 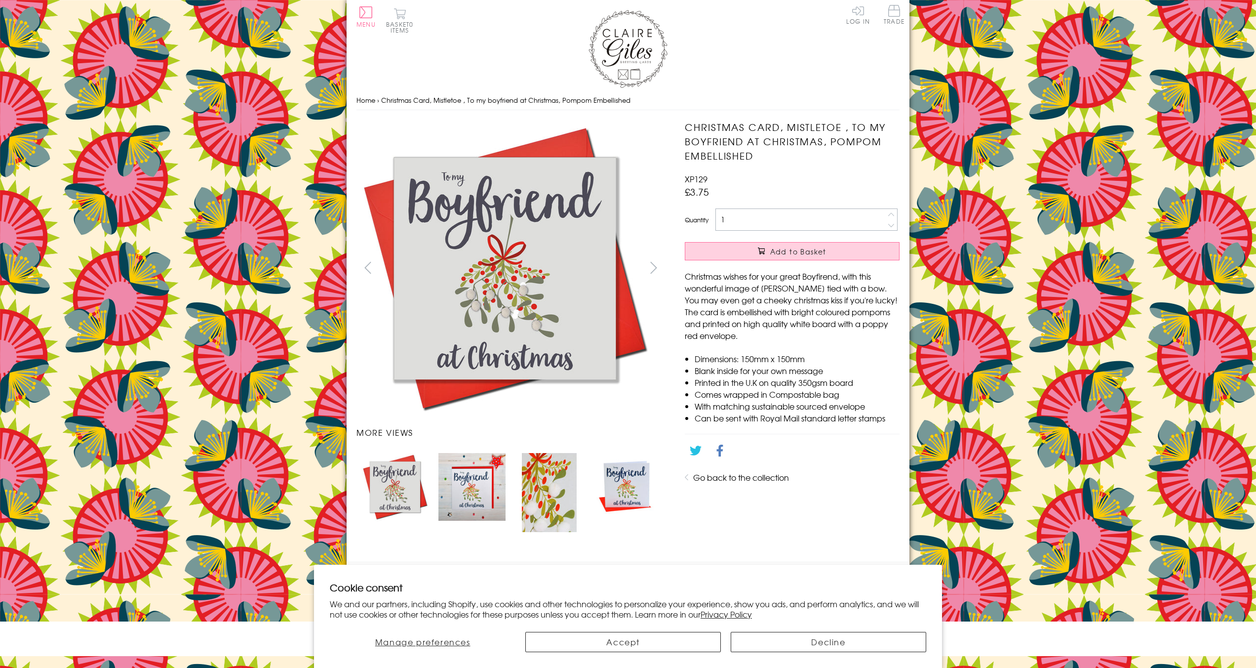 I want to click on span: Menu, so click(x=366, y=24).